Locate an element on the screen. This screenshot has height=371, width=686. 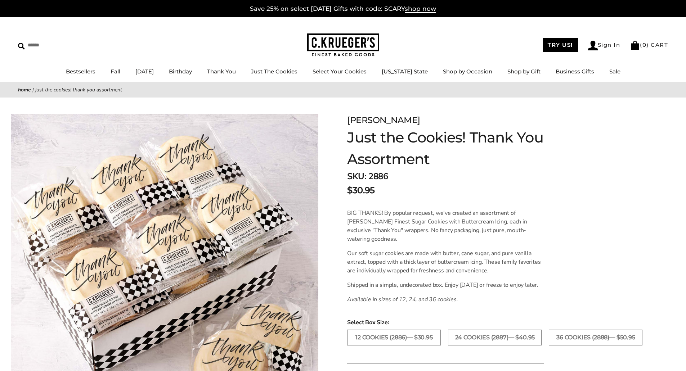
img: Bag is located at coordinates (635, 45).